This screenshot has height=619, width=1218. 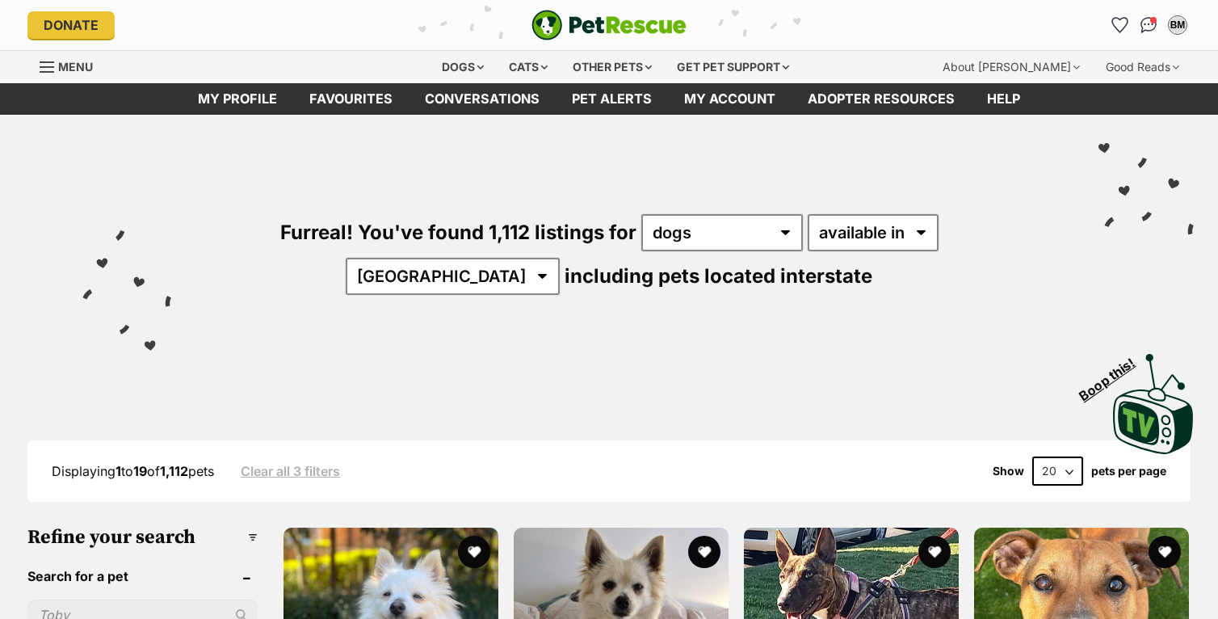 What do you see at coordinates (1142, 67) in the screenshot?
I see `div: Good Reads` at bounding box center [1142, 67].